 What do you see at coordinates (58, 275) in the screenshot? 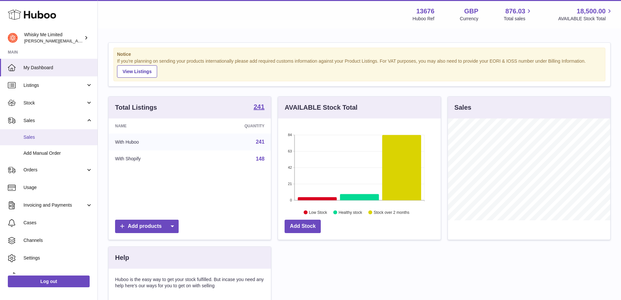
I see `span: Returns` at bounding box center [58, 275].